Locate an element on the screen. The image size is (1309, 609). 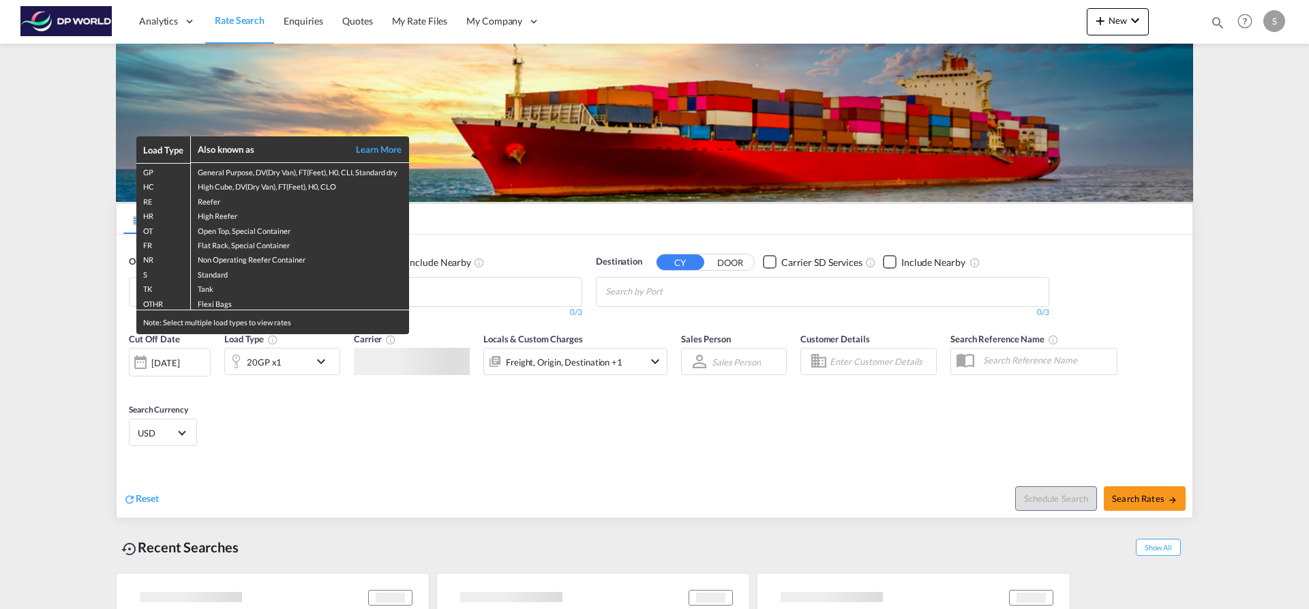
td: Standard is located at coordinates (300, 273).